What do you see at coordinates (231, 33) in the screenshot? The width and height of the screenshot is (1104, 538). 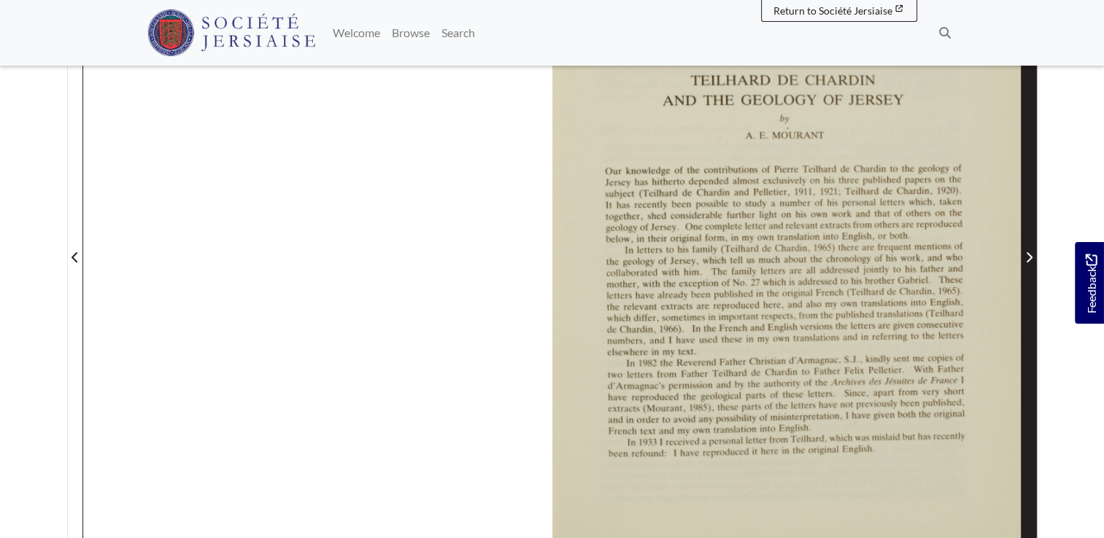 I see `img: Société Jersiaise` at bounding box center [231, 33].